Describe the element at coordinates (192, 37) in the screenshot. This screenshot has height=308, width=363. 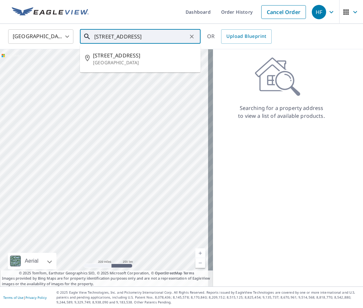
I see `button: Clear` at that location.